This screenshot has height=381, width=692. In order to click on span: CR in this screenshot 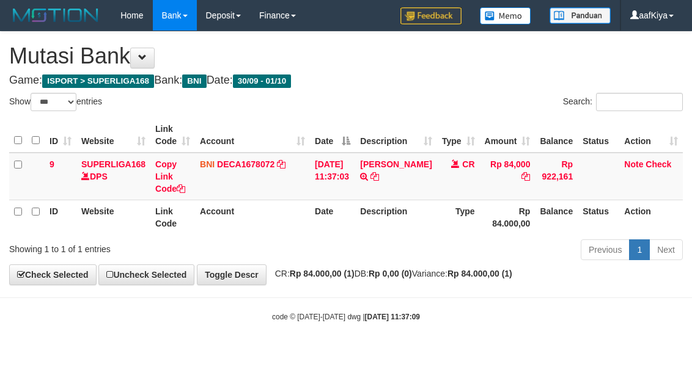, I will do `click(468, 164)`.